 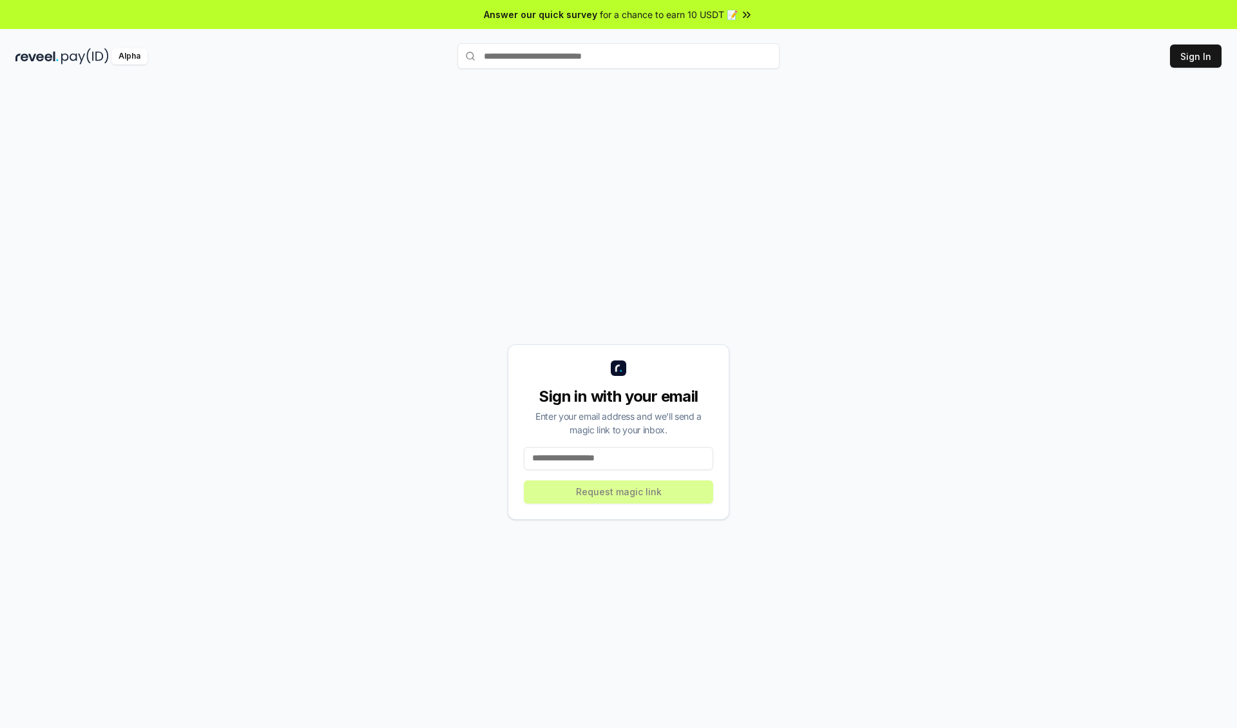 What do you see at coordinates (37, 56) in the screenshot?
I see `img: reveel_dark` at bounding box center [37, 56].